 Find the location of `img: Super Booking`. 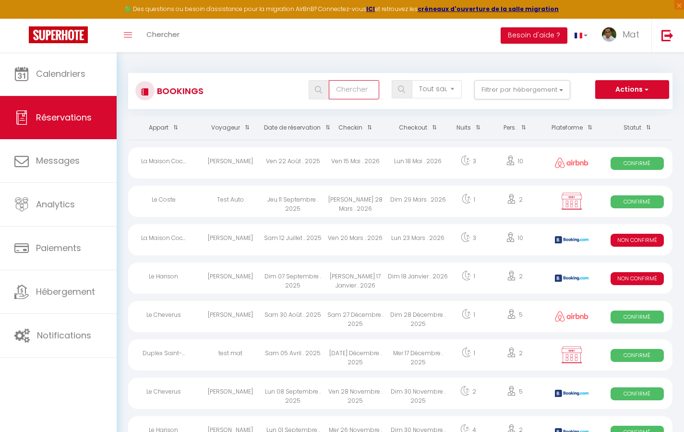

img: Super Booking is located at coordinates (58, 35).